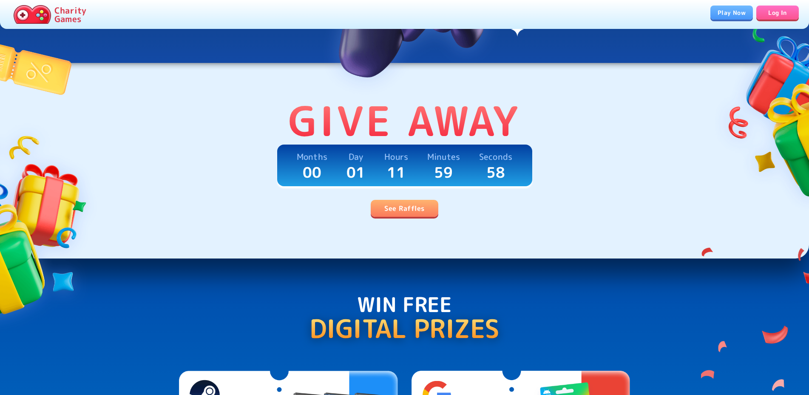 The height and width of the screenshot is (395, 809). What do you see at coordinates (778, 12) in the screenshot?
I see `a: Log In` at bounding box center [778, 12].